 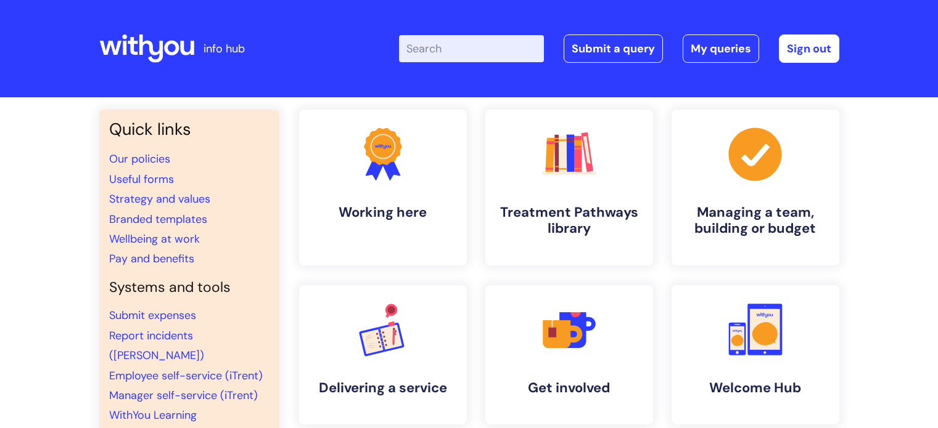 What do you see at coordinates (183, 396) in the screenshot?
I see `a: Manager self-service (iTrent)` at bounding box center [183, 396].